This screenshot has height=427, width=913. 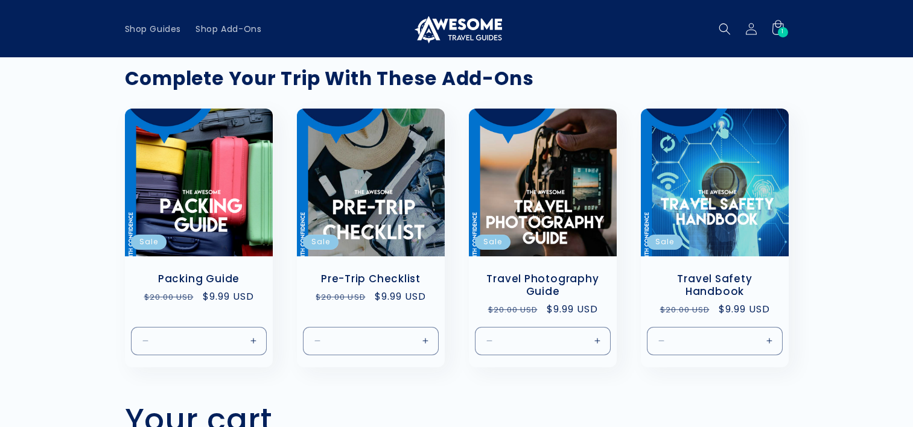 What do you see at coordinates (783, 32) in the screenshot?
I see `span: 1` at bounding box center [783, 32].